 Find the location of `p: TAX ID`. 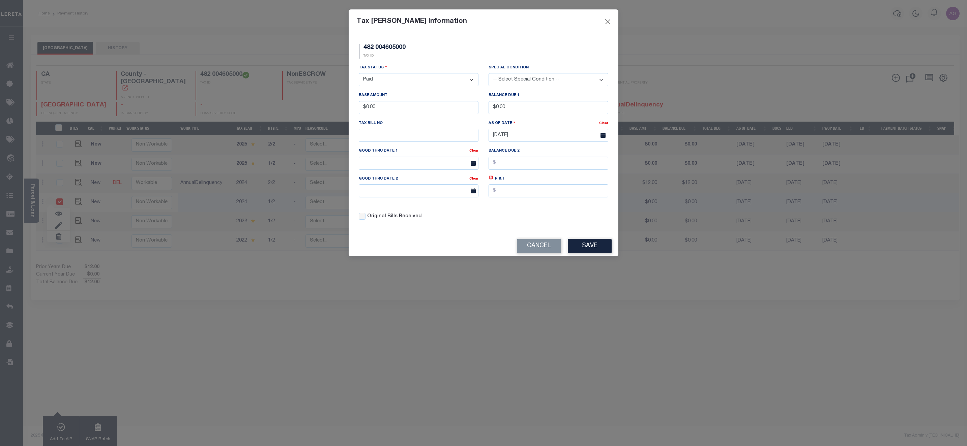

p: TAX ID is located at coordinates (384, 56).